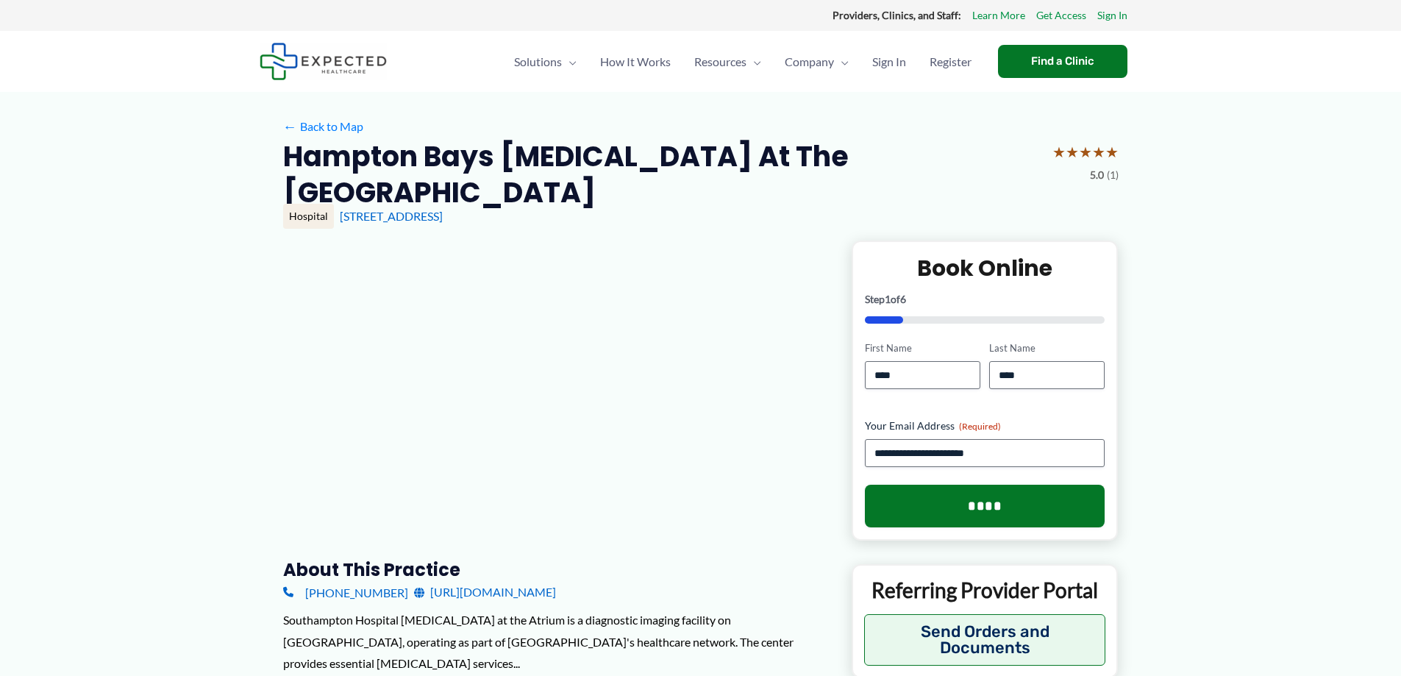 The width and height of the screenshot is (1401, 676). Describe the element at coordinates (985, 299) in the screenshot. I see `p: Step of` at that location.